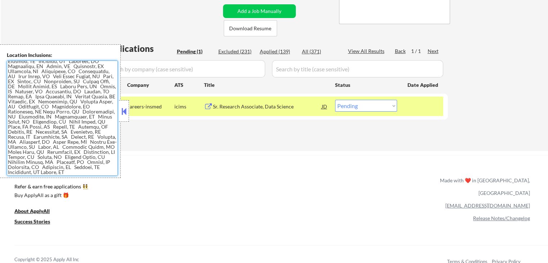 The height and width of the screenshot is (263, 548). I want to click on div: icims, so click(189, 107).